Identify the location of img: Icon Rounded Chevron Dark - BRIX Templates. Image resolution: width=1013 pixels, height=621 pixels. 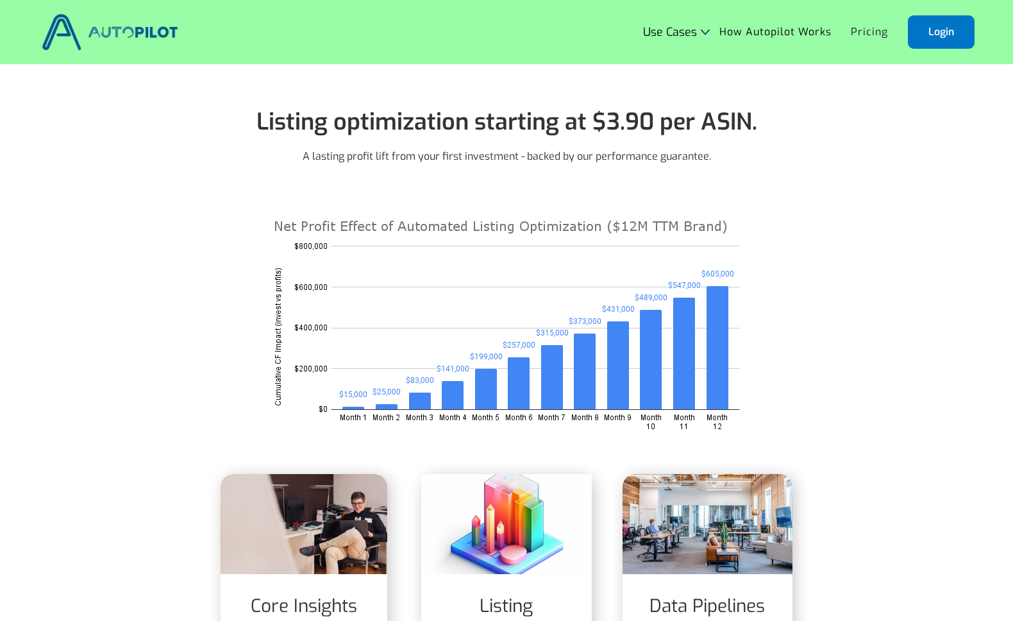
(705, 31).